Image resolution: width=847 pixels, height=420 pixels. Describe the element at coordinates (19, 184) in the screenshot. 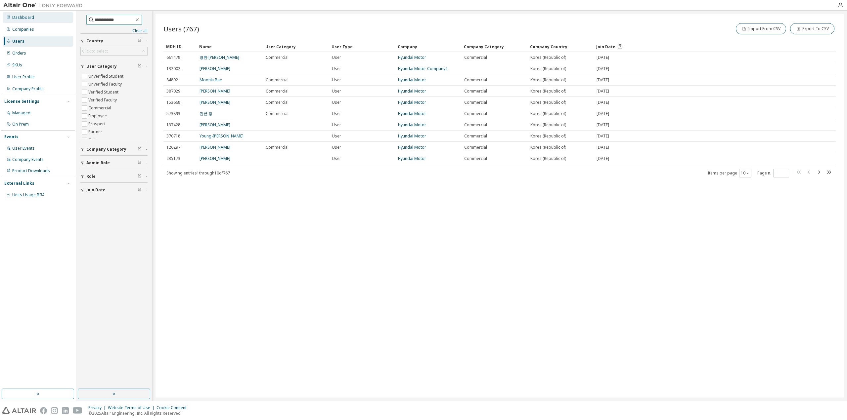

I see `div: External Links` at that location.